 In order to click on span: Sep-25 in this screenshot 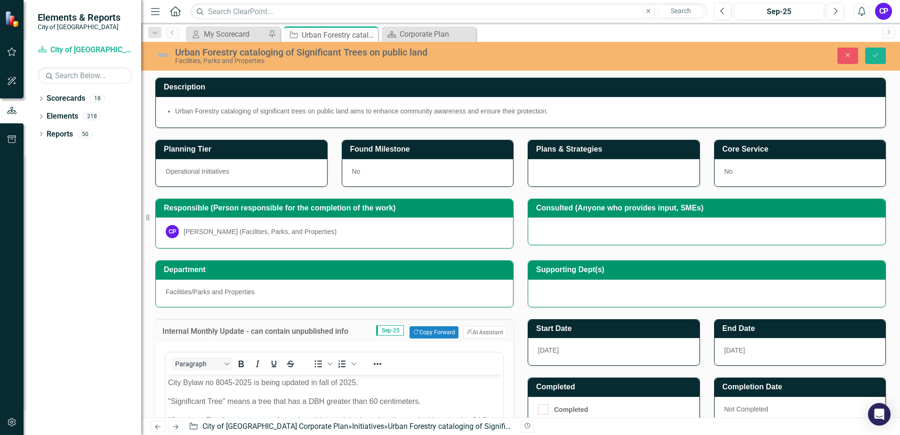, I will do `click(390, 330)`.